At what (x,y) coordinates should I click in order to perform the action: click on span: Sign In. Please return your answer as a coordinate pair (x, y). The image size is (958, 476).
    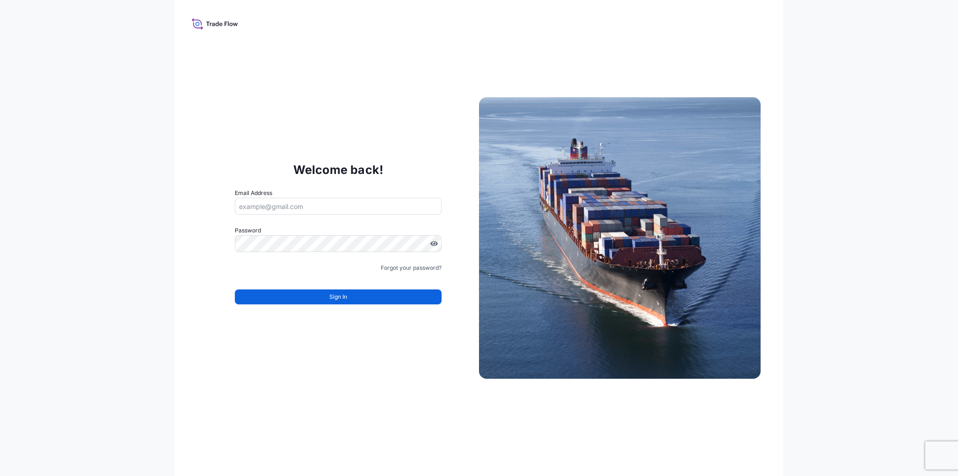
    Looking at the image, I should click on (338, 297).